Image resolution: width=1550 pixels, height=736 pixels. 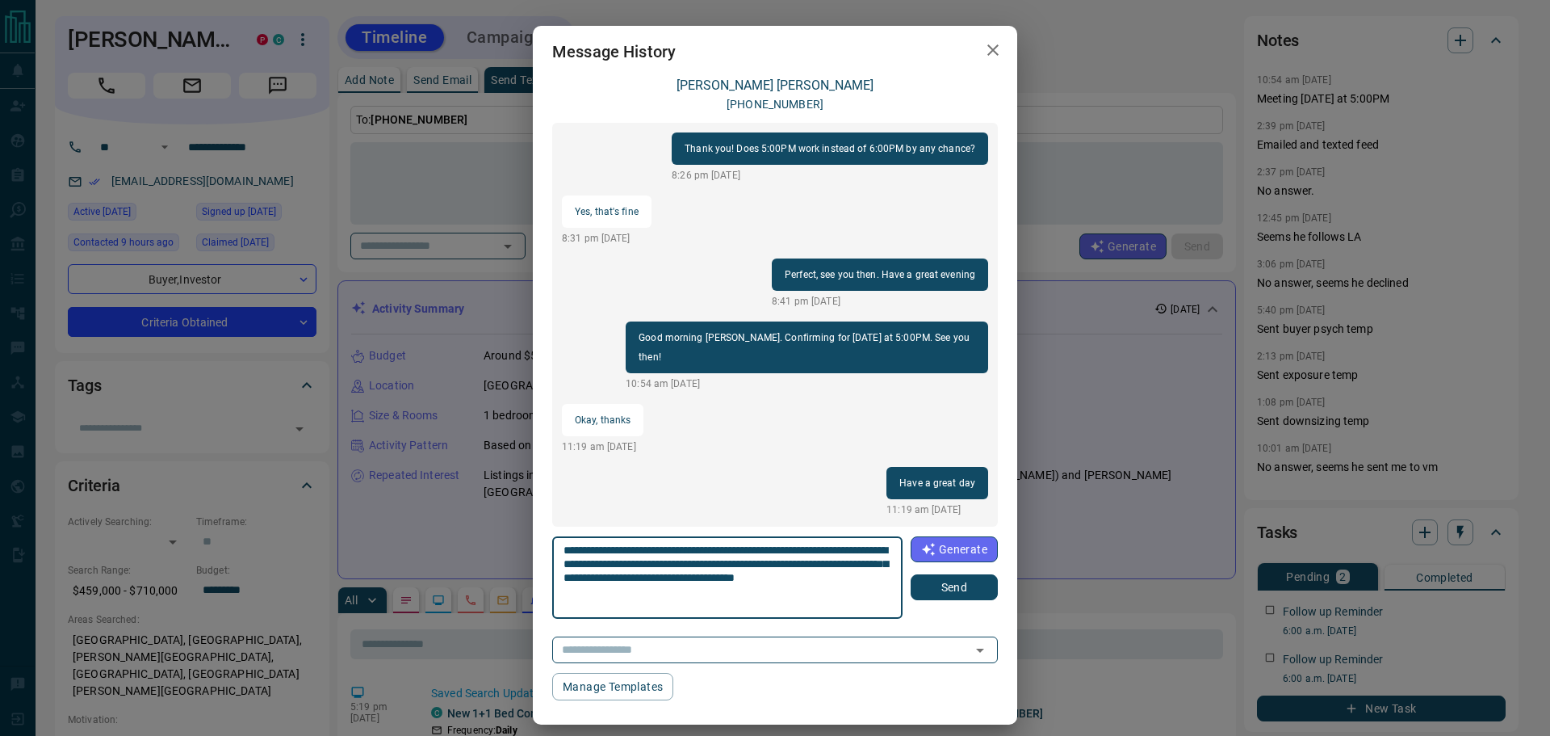 What do you see at coordinates (602, 420) in the screenshot?
I see `p: Okay, thanks` at bounding box center [602, 420].